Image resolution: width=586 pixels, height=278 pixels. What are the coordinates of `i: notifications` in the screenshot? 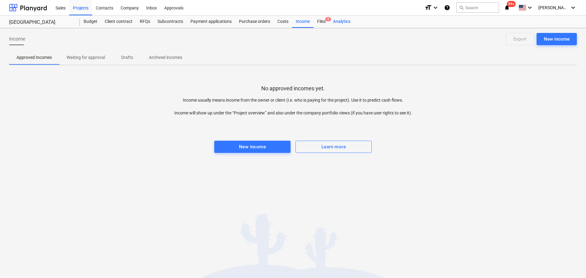 It's located at (507, 8).